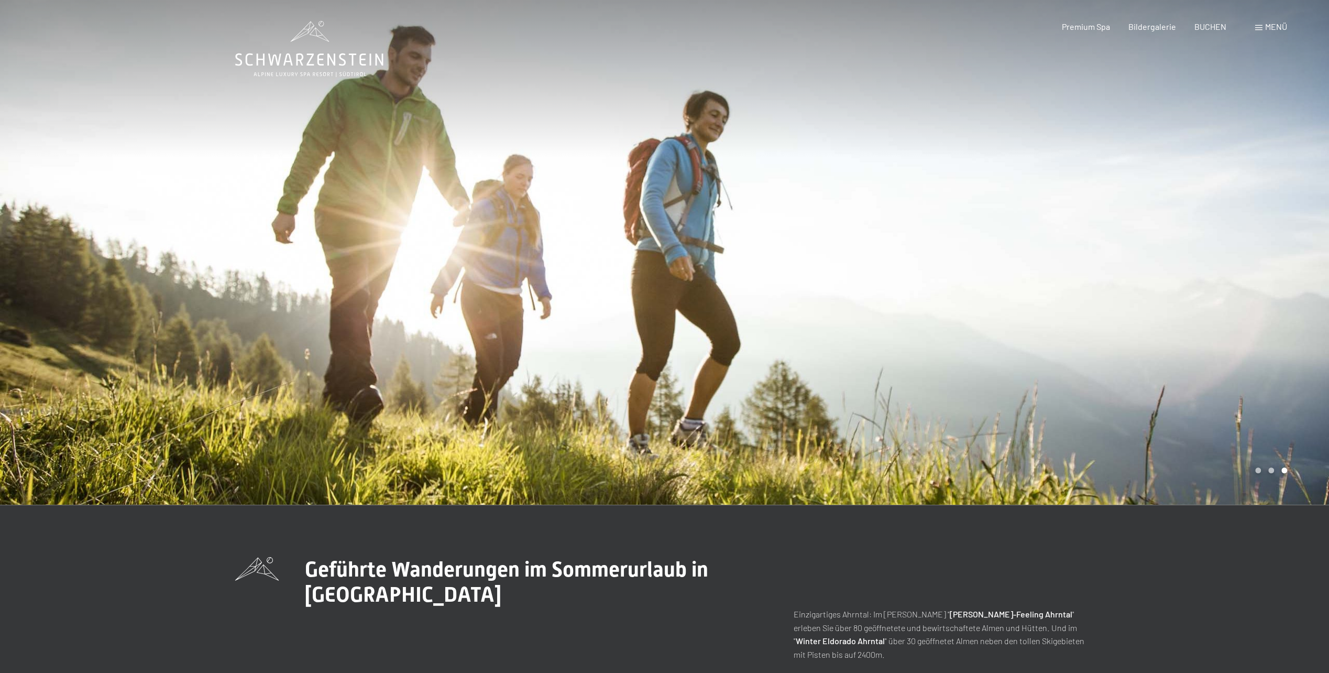 The width and height of the screenshot is (1329, 673). Describe the element at coordinates (1276, 26) in the screenshot. I see `span: Menü` at that location.